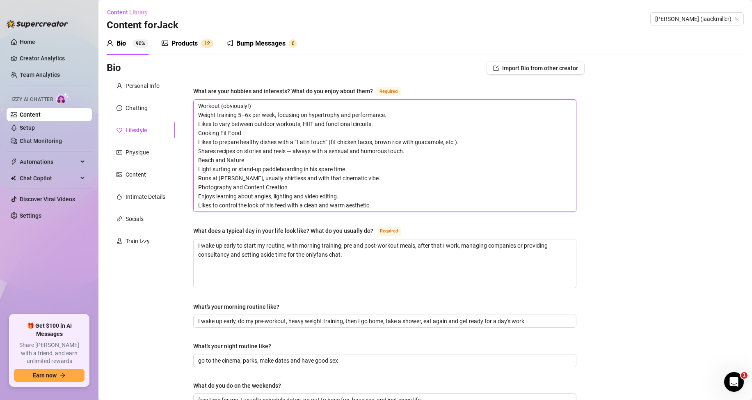  Describe the element at coordinates (40, 75) in the screenshot. I see `a: Team Analytics` at that location.